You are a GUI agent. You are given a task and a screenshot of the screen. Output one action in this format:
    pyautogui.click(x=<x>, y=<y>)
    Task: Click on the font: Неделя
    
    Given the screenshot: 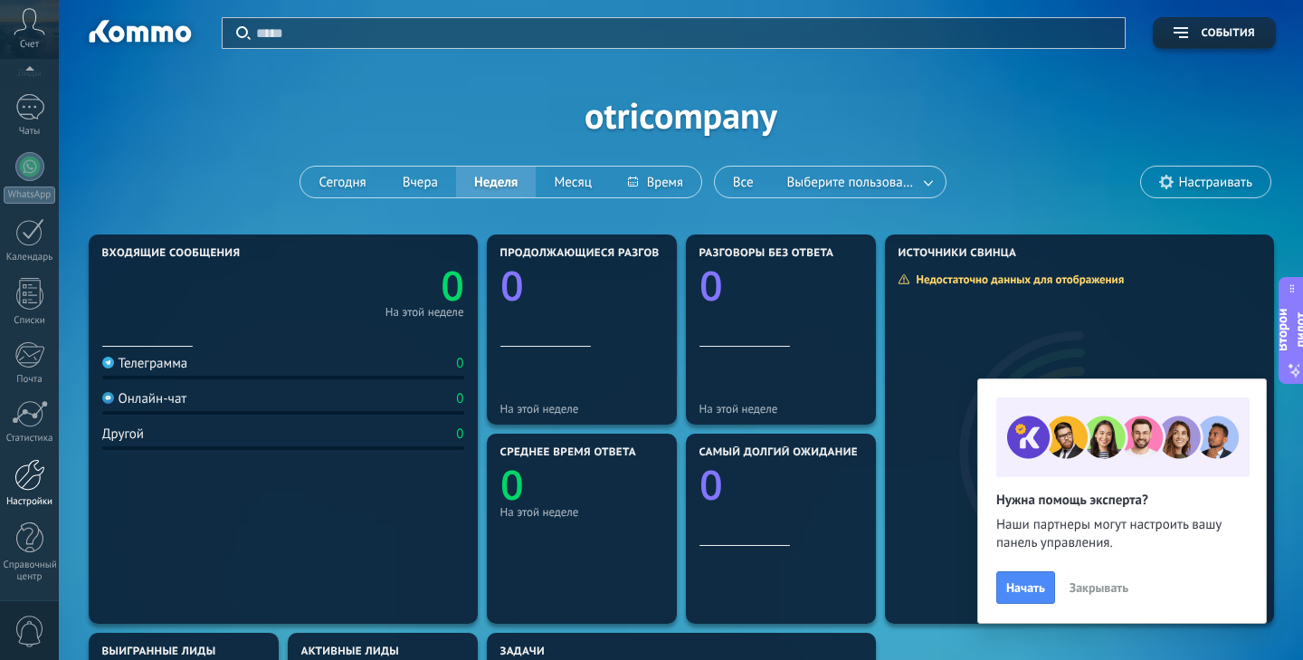 What is the action you would take?
    pyautogui.click(x=496, y=182)
    